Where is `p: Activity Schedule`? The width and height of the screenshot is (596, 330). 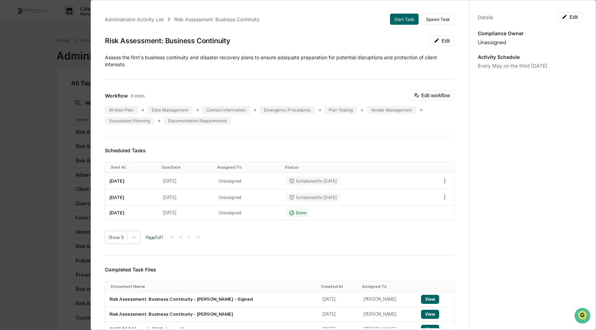
p: Activity Schedule is located at coordinates (530, 57).